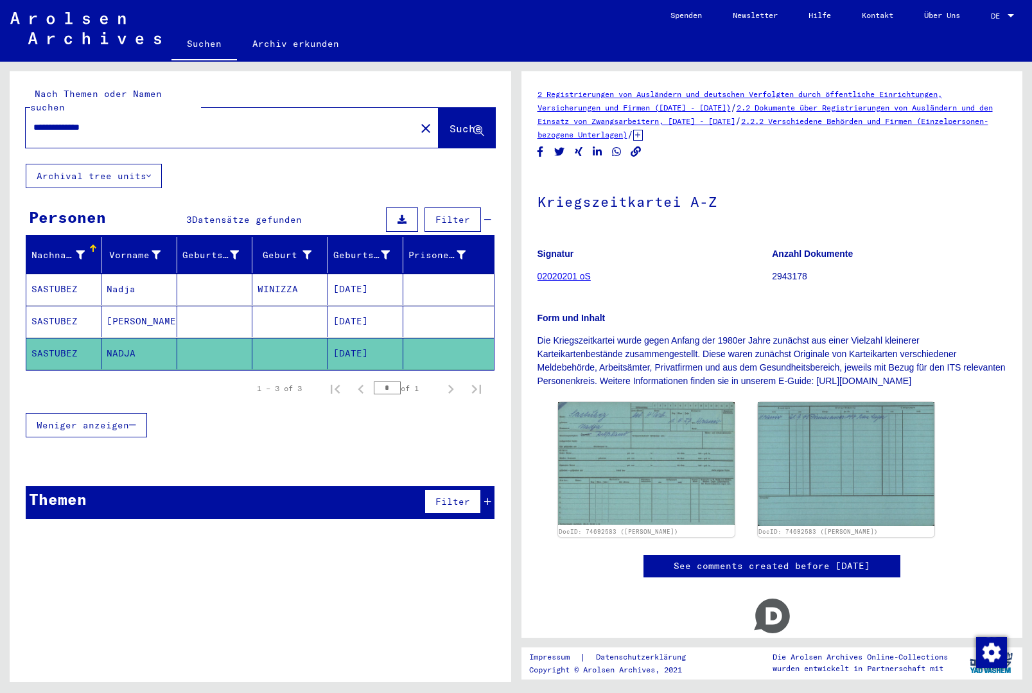 The height and width of the screenshot is (693, 1032). I want to click on button: Weniger anzeigen, so click(86, 425).